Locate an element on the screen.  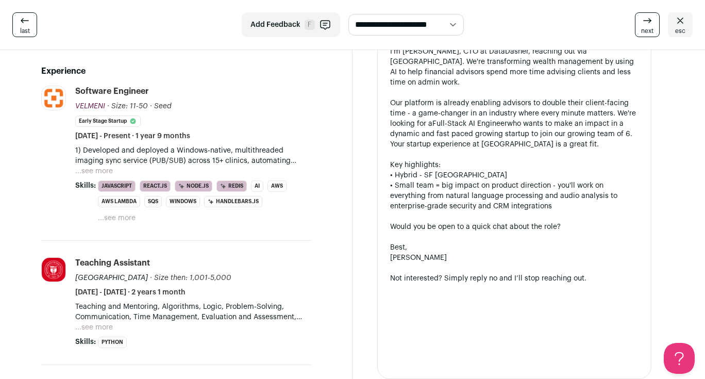
a: esc is located at coordinates (680, 25).